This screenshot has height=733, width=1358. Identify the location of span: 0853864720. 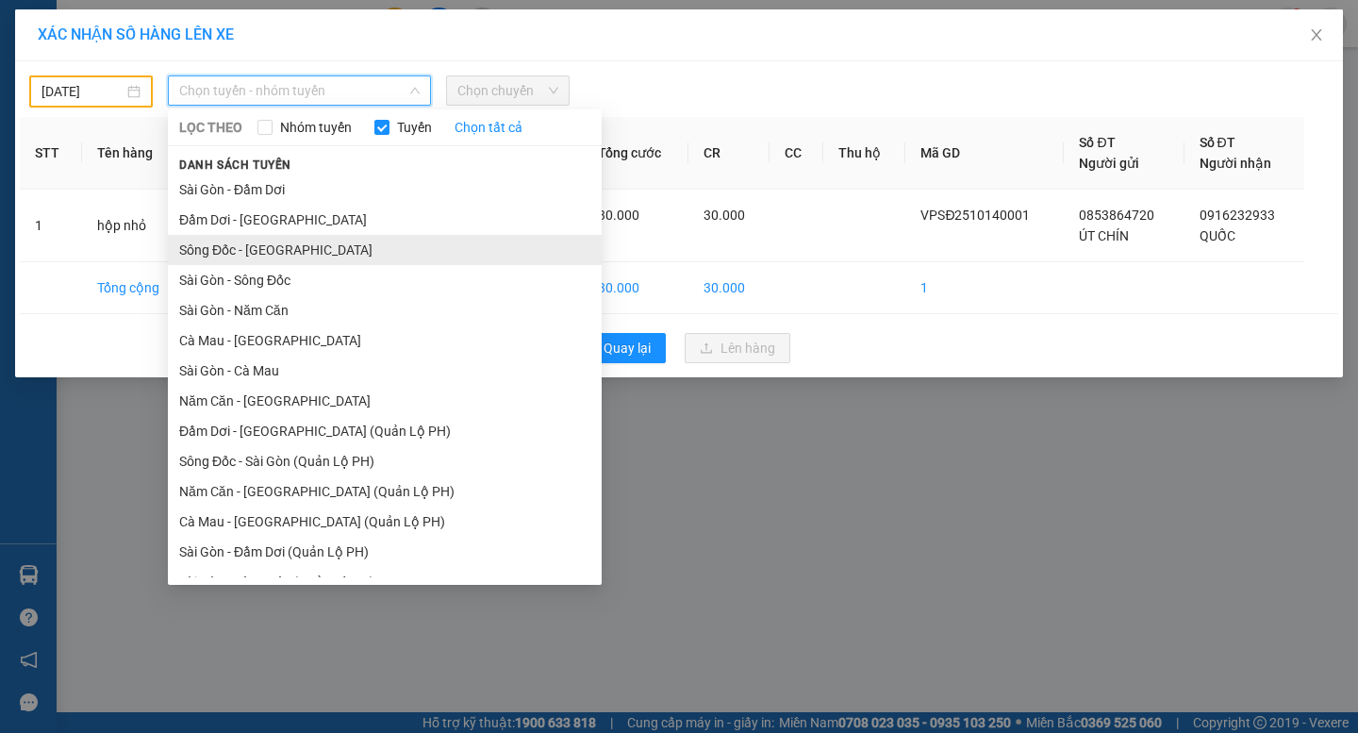
(1117, 215).